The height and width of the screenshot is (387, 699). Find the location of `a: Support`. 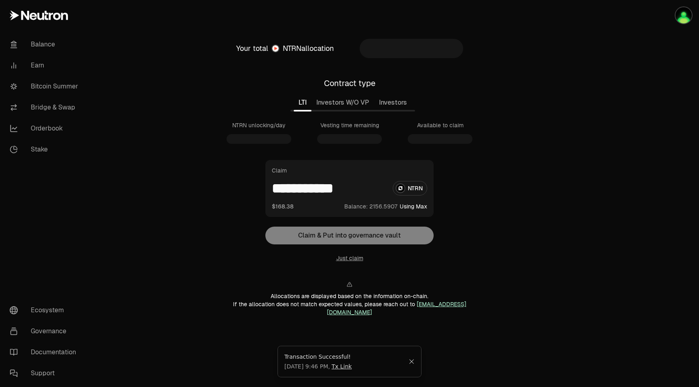

a: Support is located at coordinates (45, 374).